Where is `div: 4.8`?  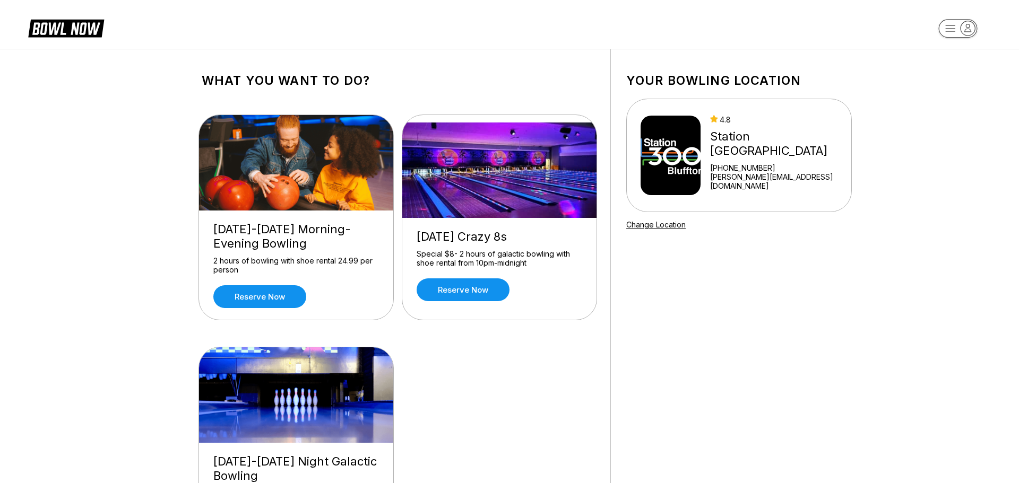
div: 4.8 is located at coordinates (779, 119).